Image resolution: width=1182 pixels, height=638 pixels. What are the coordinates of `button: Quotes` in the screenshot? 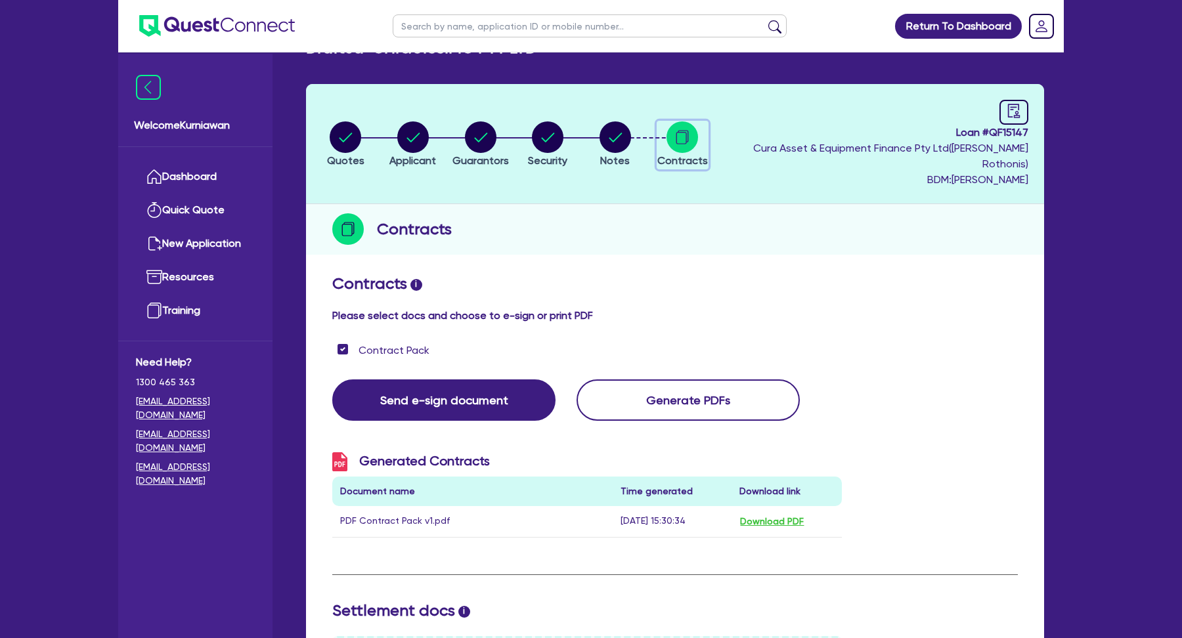 It's located at (345, 145).